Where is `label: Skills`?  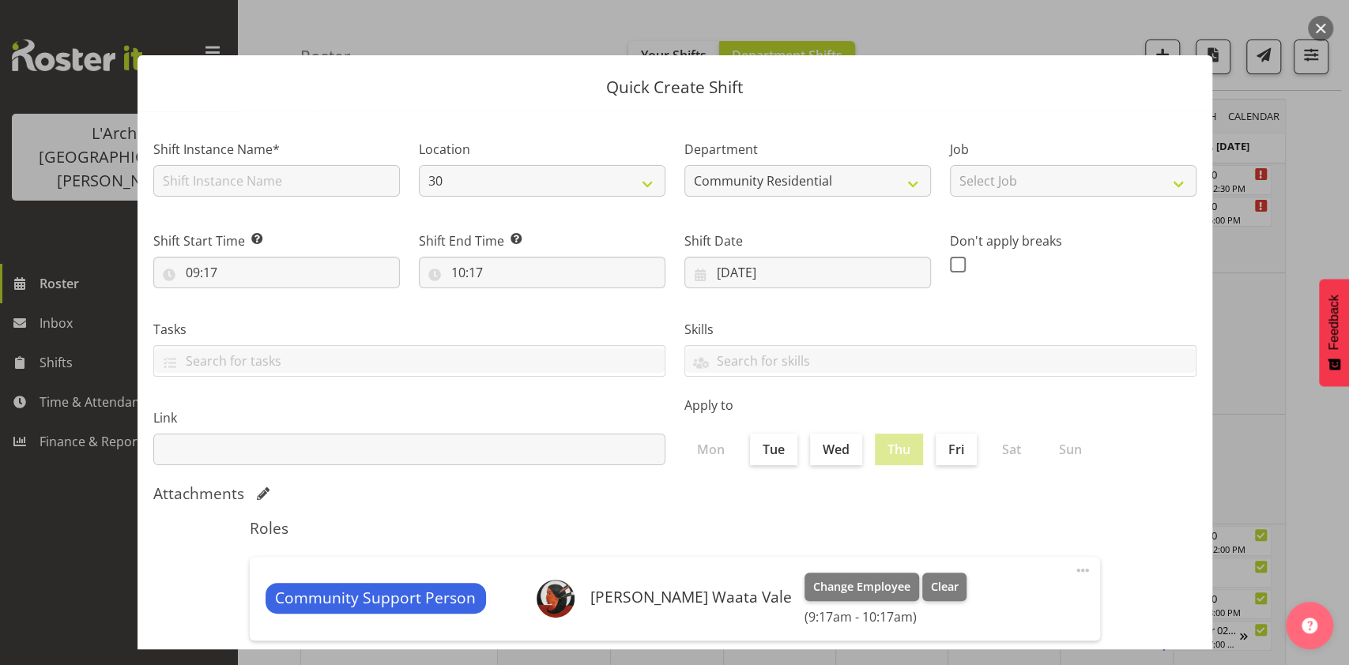 label: Skills is located at coordinates (940, 329).